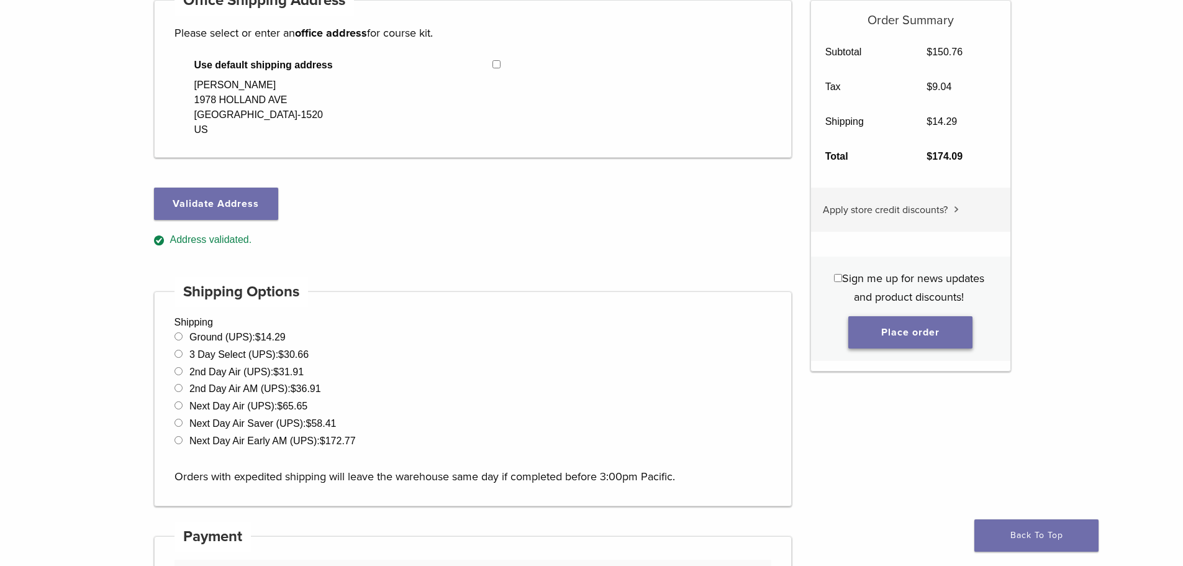 This screenshot has height=566, width=1183. I want to click on h4: Shipping Options, so click(242, 292).